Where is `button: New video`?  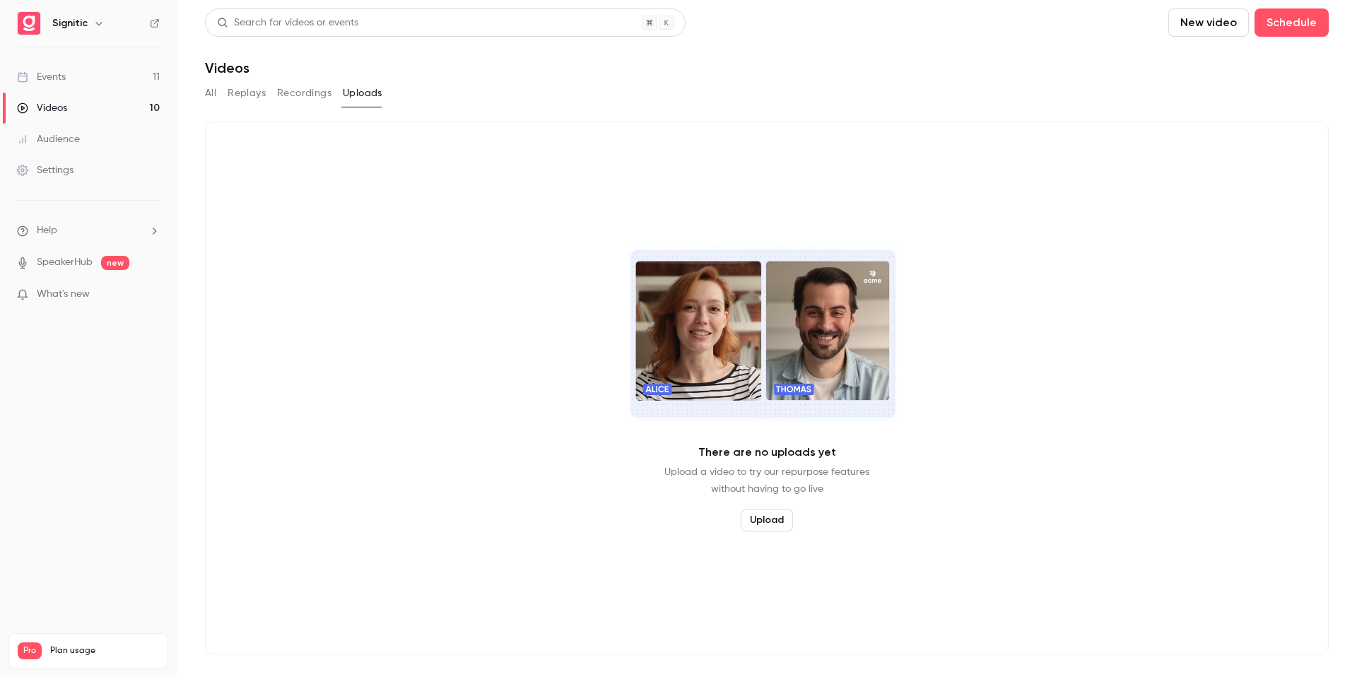 button: New video is located at coordinates (1208, 23).